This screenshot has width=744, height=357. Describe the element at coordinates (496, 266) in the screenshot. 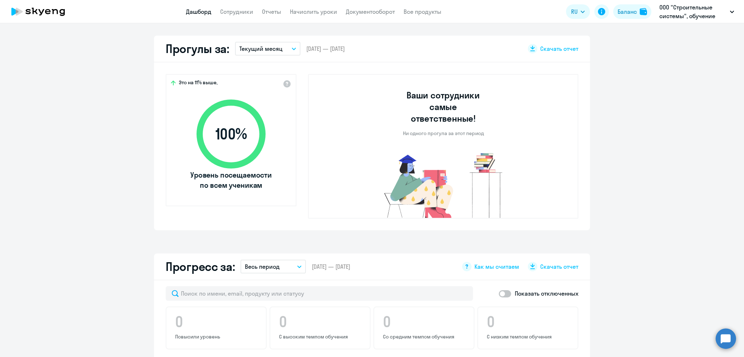

I see `span: Как мы считаем` at that location.